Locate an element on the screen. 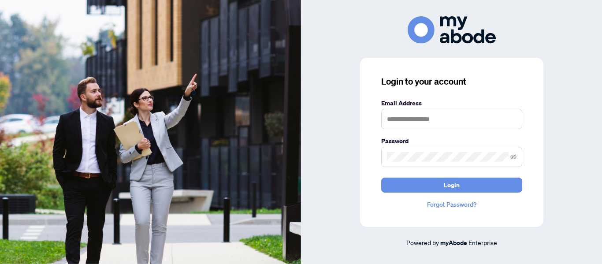  img: ma-logo is located at coordinates (451, 30).